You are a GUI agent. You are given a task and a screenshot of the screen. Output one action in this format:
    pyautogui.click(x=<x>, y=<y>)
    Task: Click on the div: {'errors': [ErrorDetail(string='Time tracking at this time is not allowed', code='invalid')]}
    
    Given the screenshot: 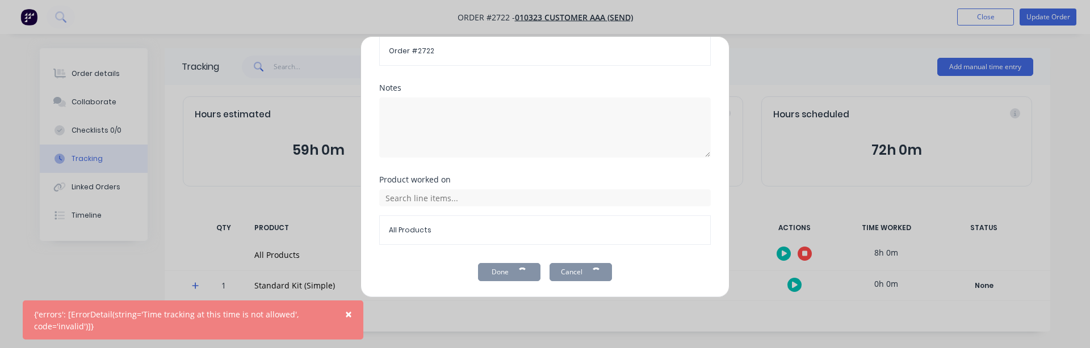 What is the action you would take?
    pyautogui.click(x=181, y=321)
    